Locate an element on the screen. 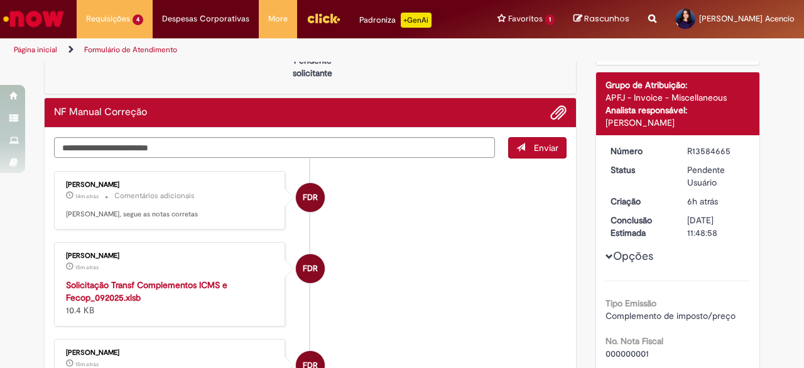  div: APFJ - Invoice - Miscellaneous is located at coordinates (678, 97).